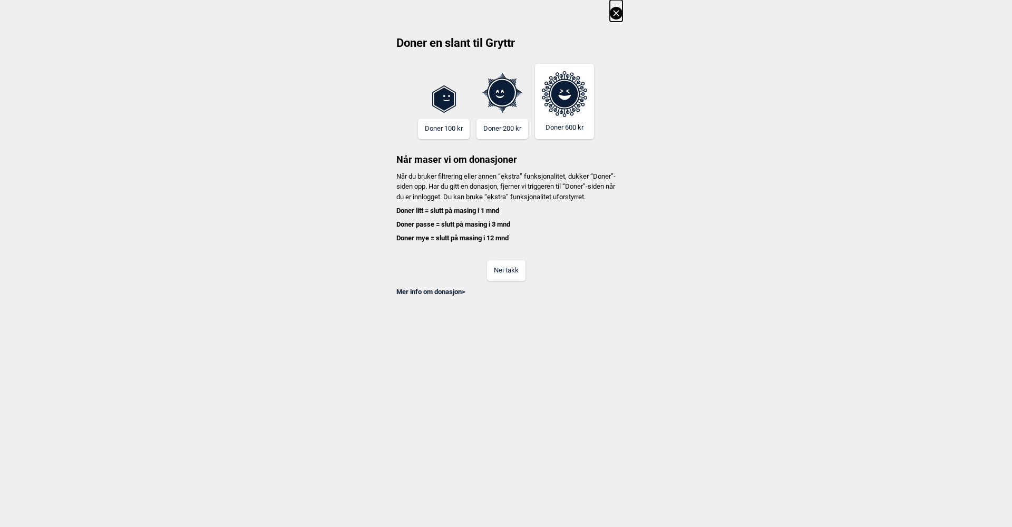 This screenshot has height=527, width=1012. Describe the element at coordinates (506, 270) in the screenshot. I see `button: Nei takk` at that location.